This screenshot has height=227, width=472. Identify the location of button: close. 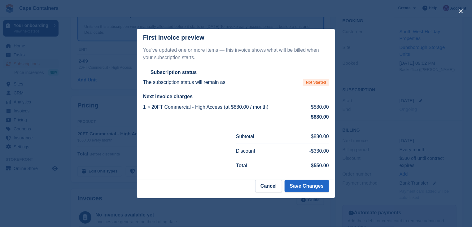
(461, 11).